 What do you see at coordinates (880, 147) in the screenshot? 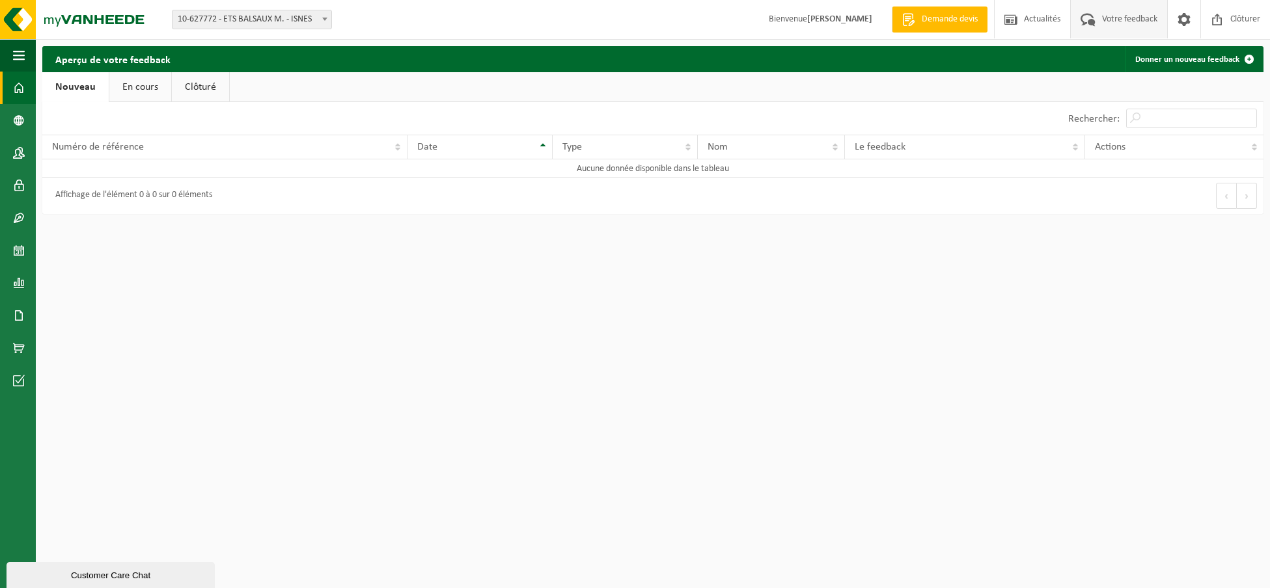
I see `span: Le feedback` at bounding box center [880, 147].